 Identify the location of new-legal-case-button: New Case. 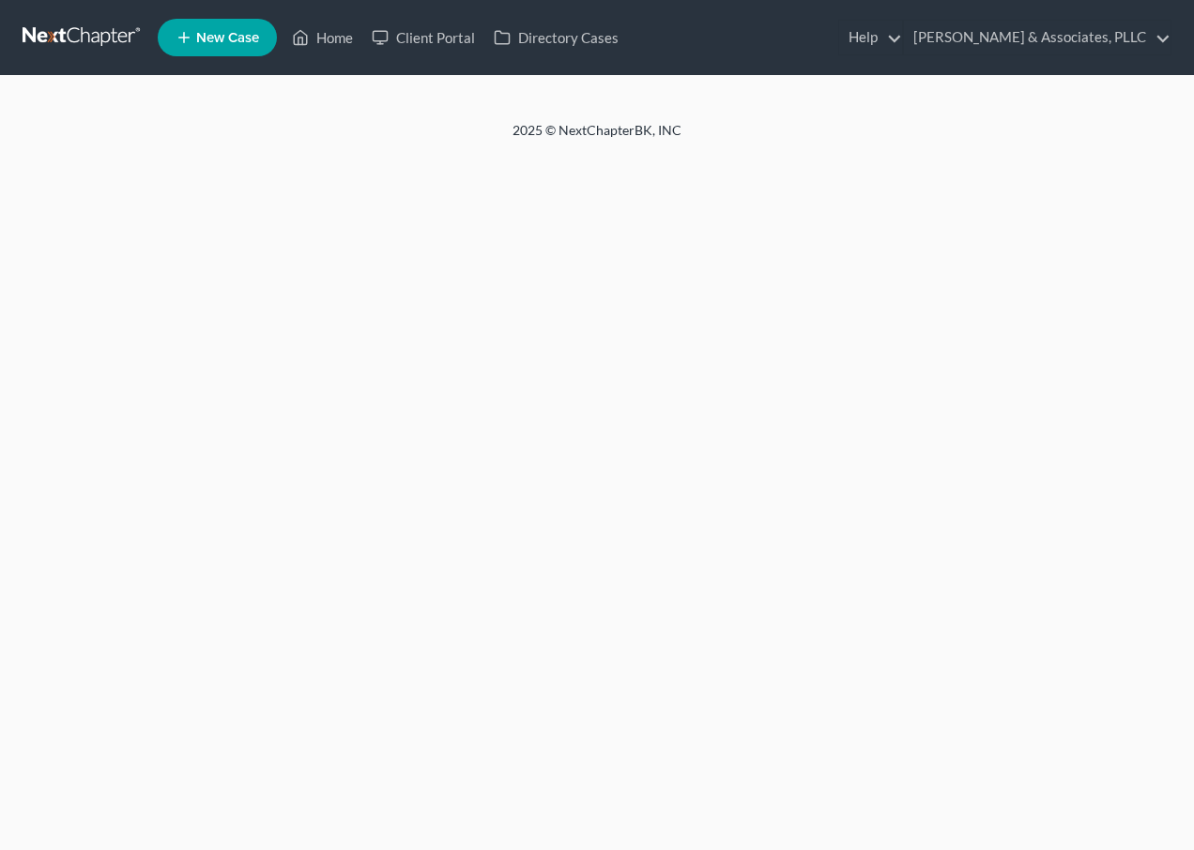
(217, 38).